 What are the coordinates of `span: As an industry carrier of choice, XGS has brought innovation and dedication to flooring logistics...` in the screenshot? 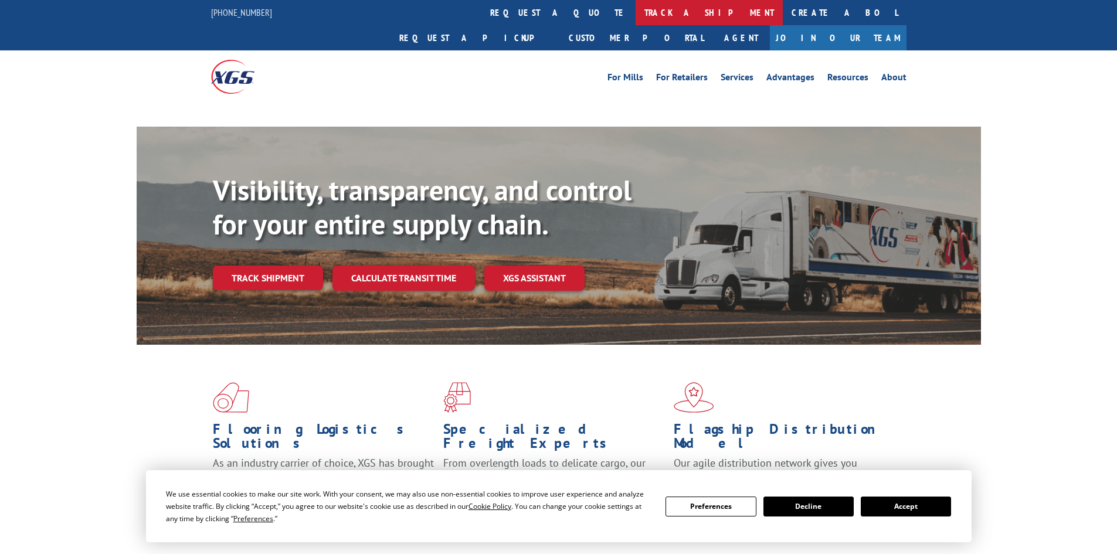 It's located at (323, 477).